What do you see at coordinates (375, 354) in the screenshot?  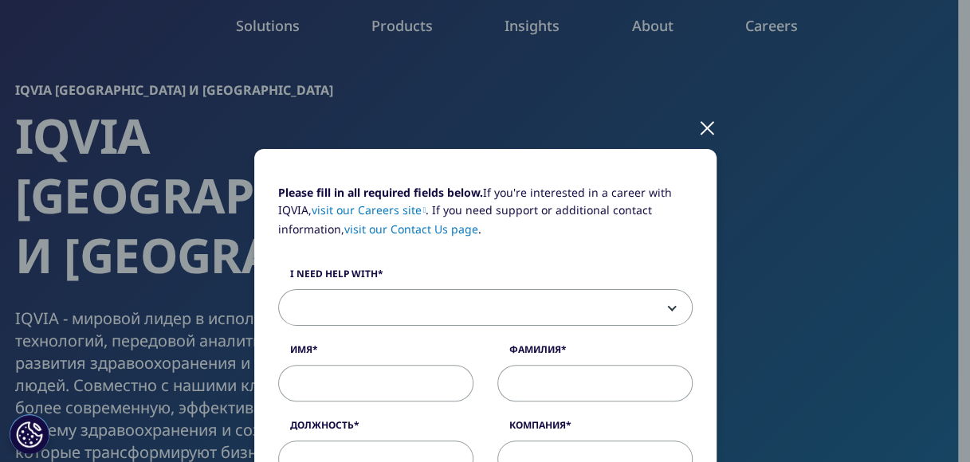 I see `label: Имя` at bounding box center [375, 354].